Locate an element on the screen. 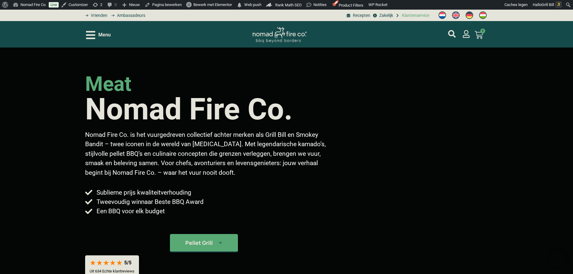 The width and height of the screenshot is (573, 274). img: Avatar of Grill Bill is located at coordinates (558, 5).